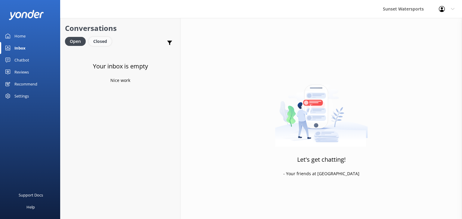  What do you see at coordinates (20, 36) in the screenshot?
I see `div: Home` at bounding box center [20, 36].